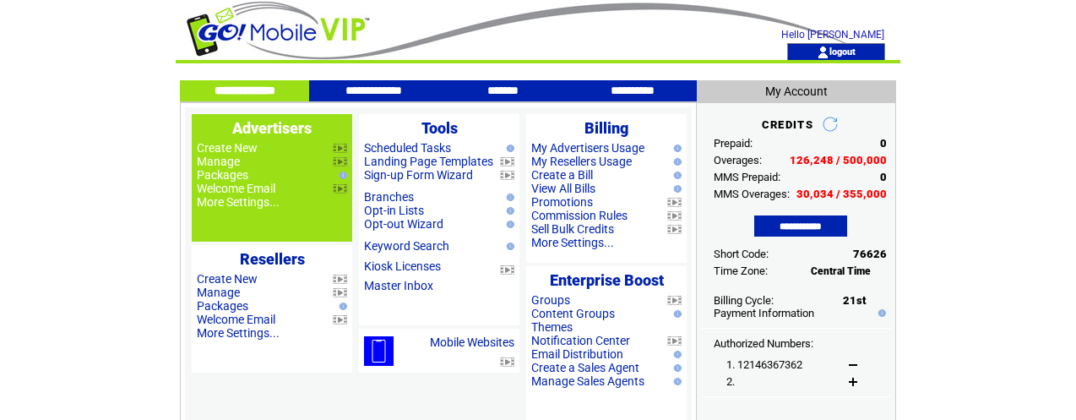 This screenshot has height=420, width=1076. What do you see at coordinates (764, 343) in the screenshot?
I see `span: Authorized Numbers:` at bounding box center [764, 343].